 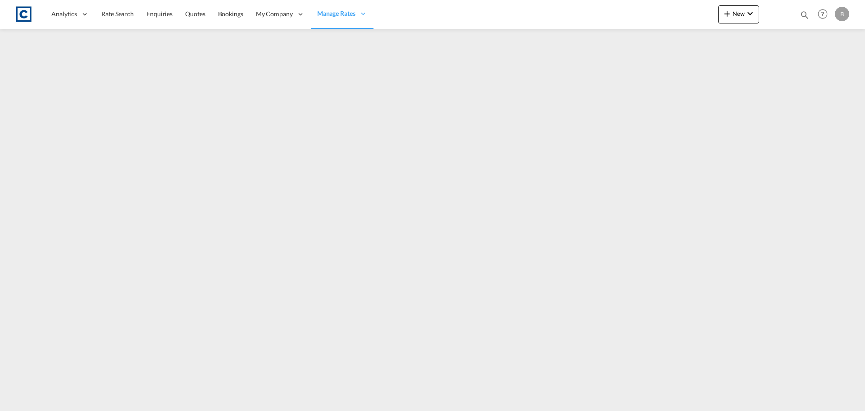 What do you see at coordinates (842, 14) in the screenshot?
I see `div: B` at bounding box center [842, 14].